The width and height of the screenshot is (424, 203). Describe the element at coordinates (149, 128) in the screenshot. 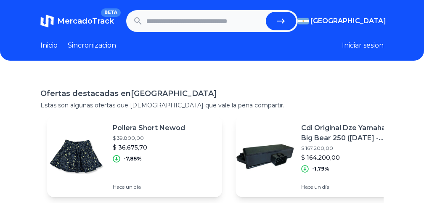

I see `p: Pollera Short Newod` at that location.